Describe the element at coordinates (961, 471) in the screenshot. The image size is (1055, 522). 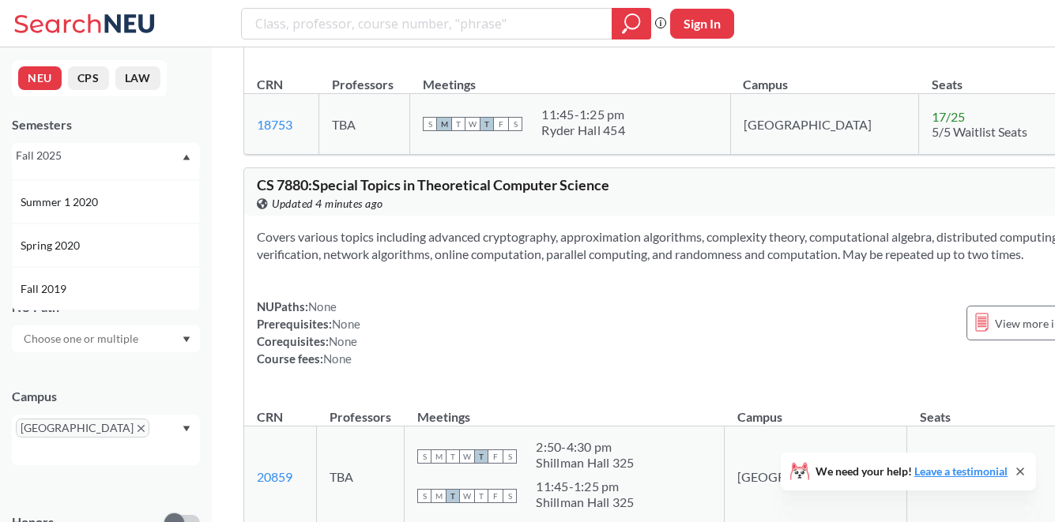
I see `a: Leave a testimonial` at that location.